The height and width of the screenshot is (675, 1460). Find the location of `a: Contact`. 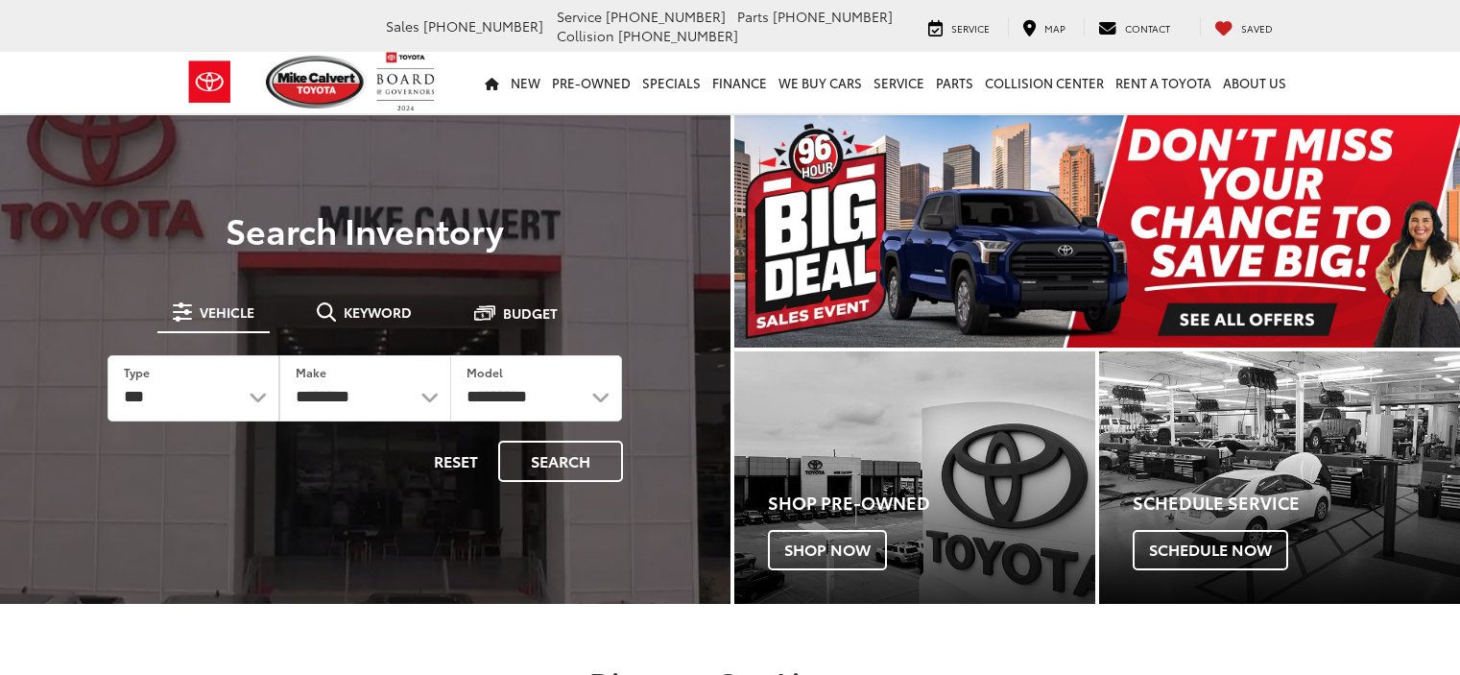

a: Contact is located at coordinates (1133, 27).